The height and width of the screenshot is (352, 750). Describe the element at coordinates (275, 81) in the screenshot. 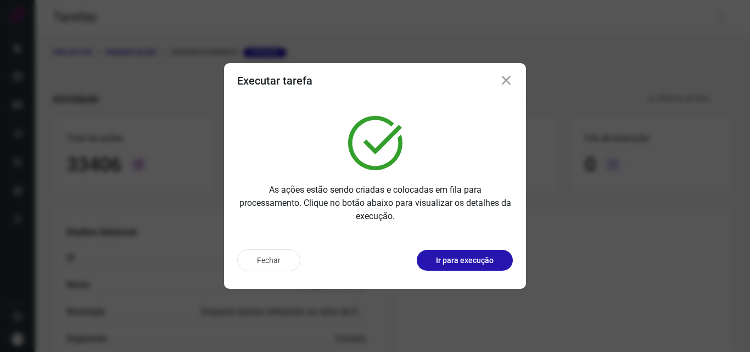

I see `h3: Executar tarefa` at that location.